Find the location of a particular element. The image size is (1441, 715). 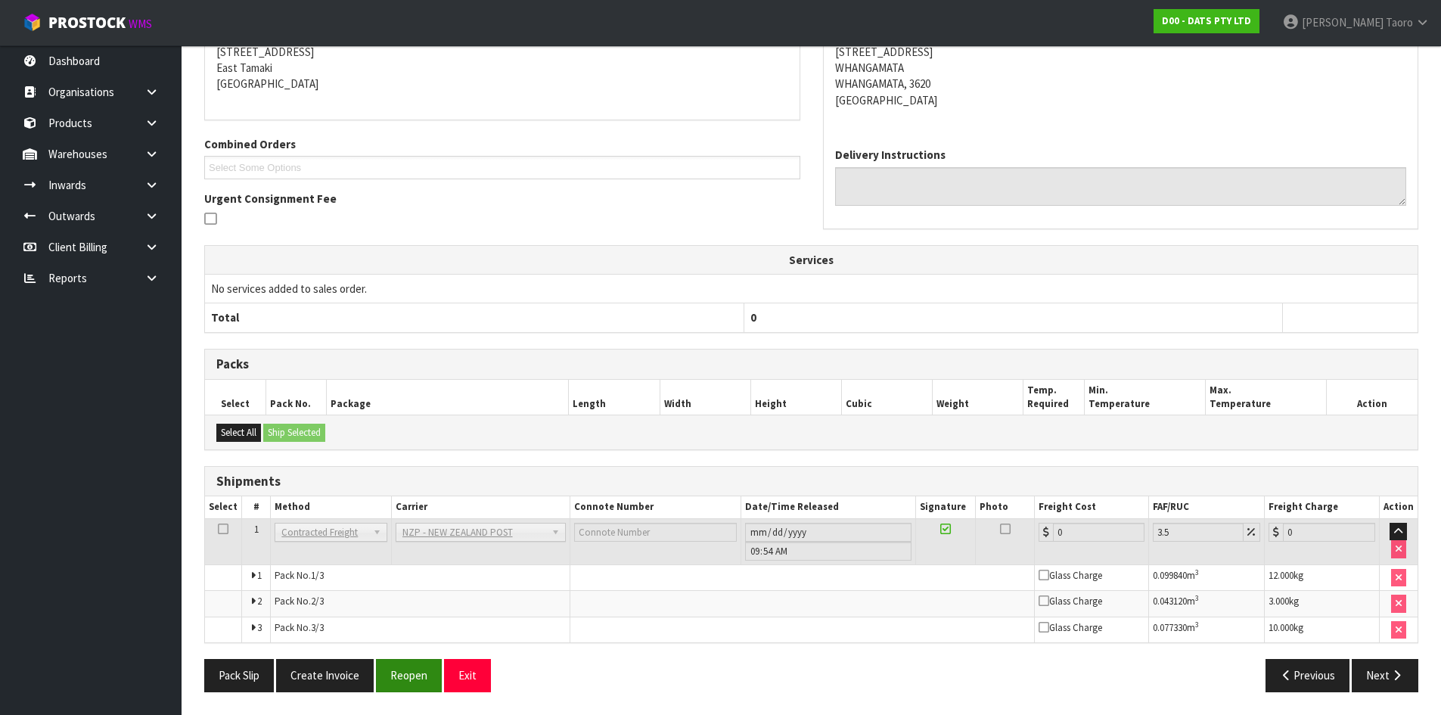

span: 3 is located at coordinates (259, 627).